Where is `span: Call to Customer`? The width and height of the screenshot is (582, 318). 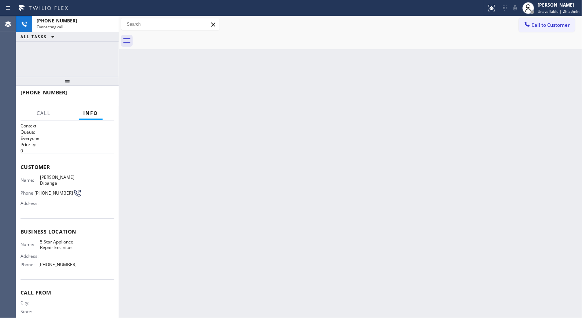 span: Call to Customer is located at coordinates (551, 25).